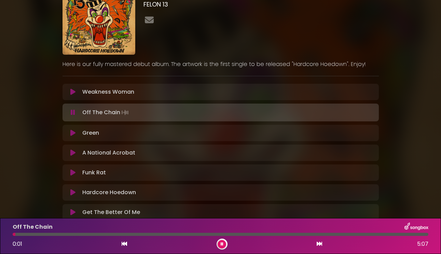 Image resolution: width=441 pixels, height=254 pixels. I want to click on p: Here is our fully mastered debut album. The artwork is the first single to be released "Hardcore ..., so click(221, 64).